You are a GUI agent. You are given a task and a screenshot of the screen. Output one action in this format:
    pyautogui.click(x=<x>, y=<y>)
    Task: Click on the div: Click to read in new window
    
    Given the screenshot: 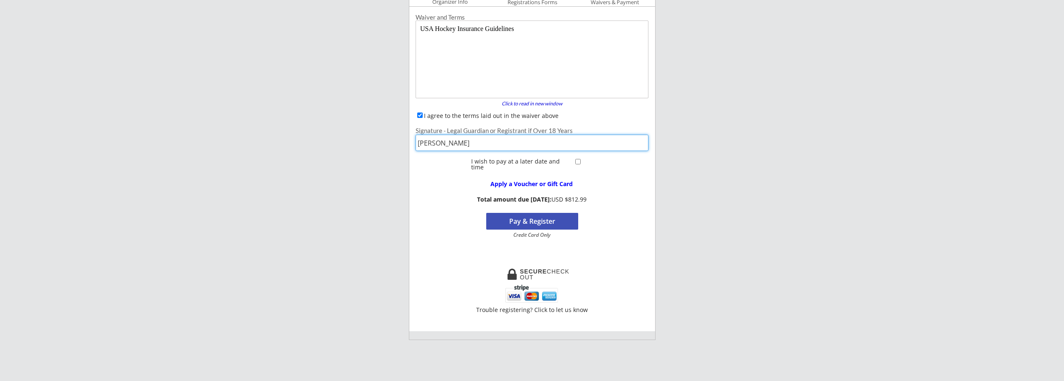 What is the action you would take?
    pyautogui.click(x=532, y=104)
    